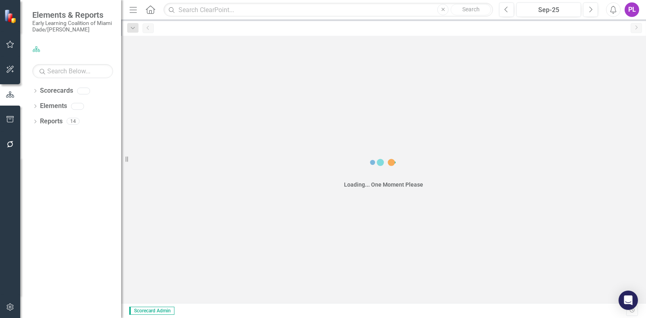 This screenshot has height=318, width=646. Describe the element at coordinates (73, 71) in the screenshot. I see `input: Search Below...` at that location.